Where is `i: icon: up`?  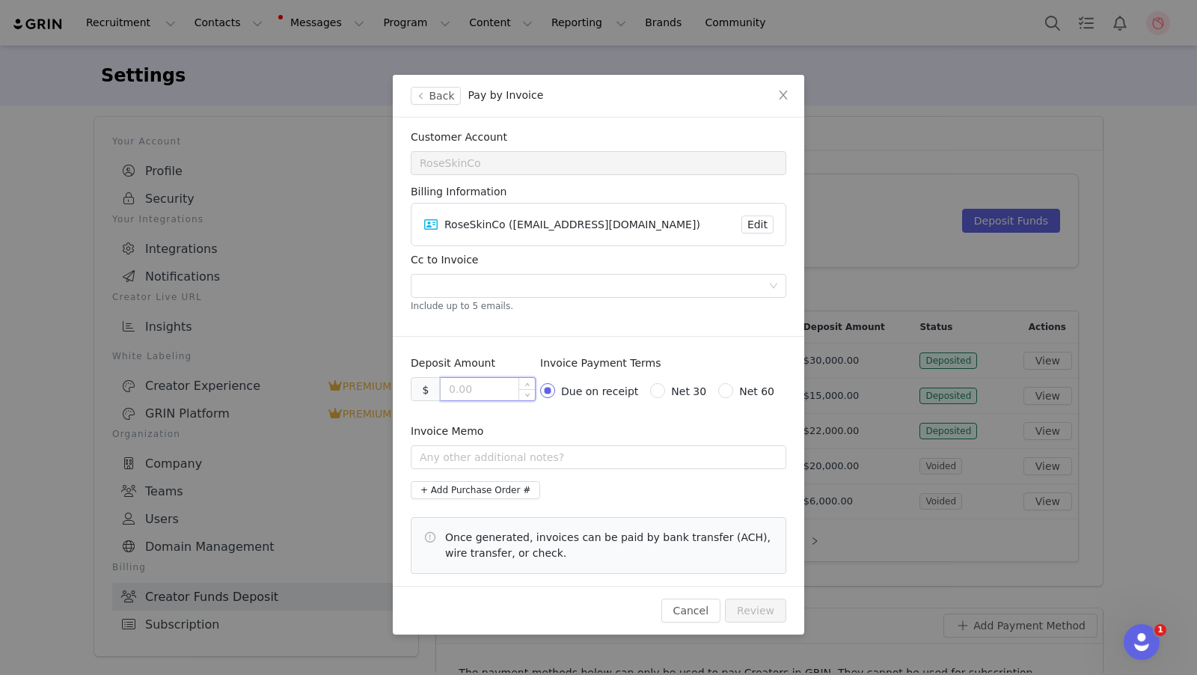
i: icon: up is located at coordinates (527, 384).